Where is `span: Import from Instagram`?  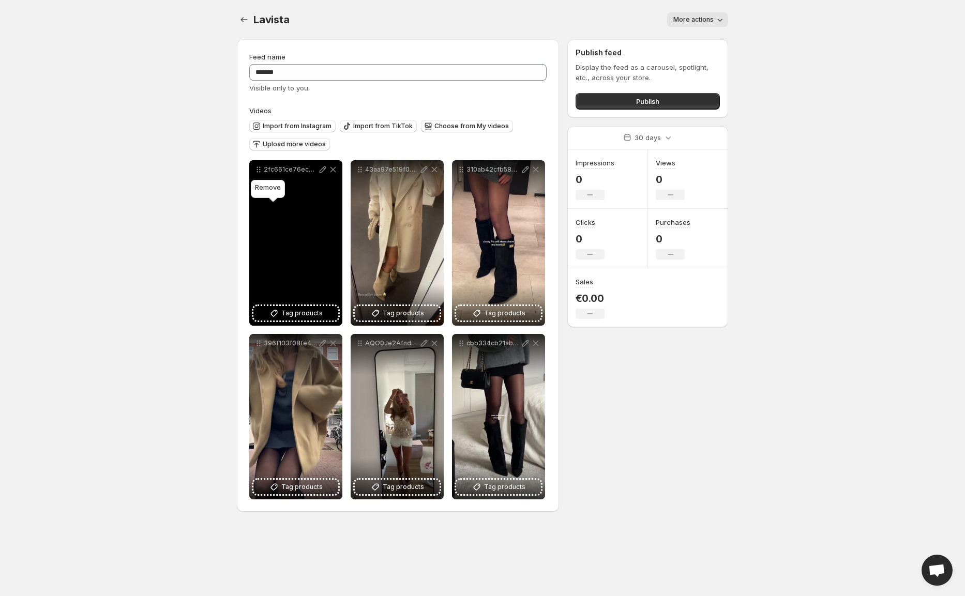 span: Import from Instagram is located at coordinates (297, 126).